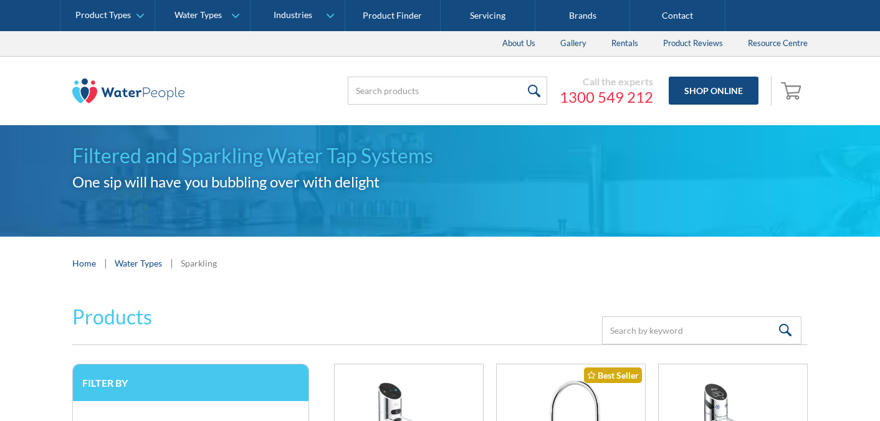 The width and height of the screenshot is (880, 421). Describe the element at coordinates (693, 44) in the screenshot. I see `a: Product Reviews` at that location.